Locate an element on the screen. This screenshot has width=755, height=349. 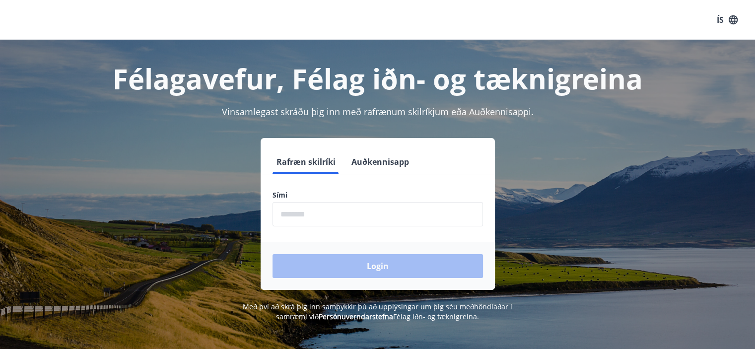
a: Persónuverndarstefna is located at coordinates (356, 316).